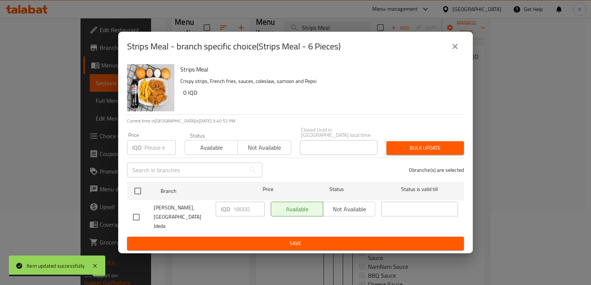  What do you see at coordinates (268, 189) in the screenshot?
I see `span: Price` at bounding box center [268, 189].